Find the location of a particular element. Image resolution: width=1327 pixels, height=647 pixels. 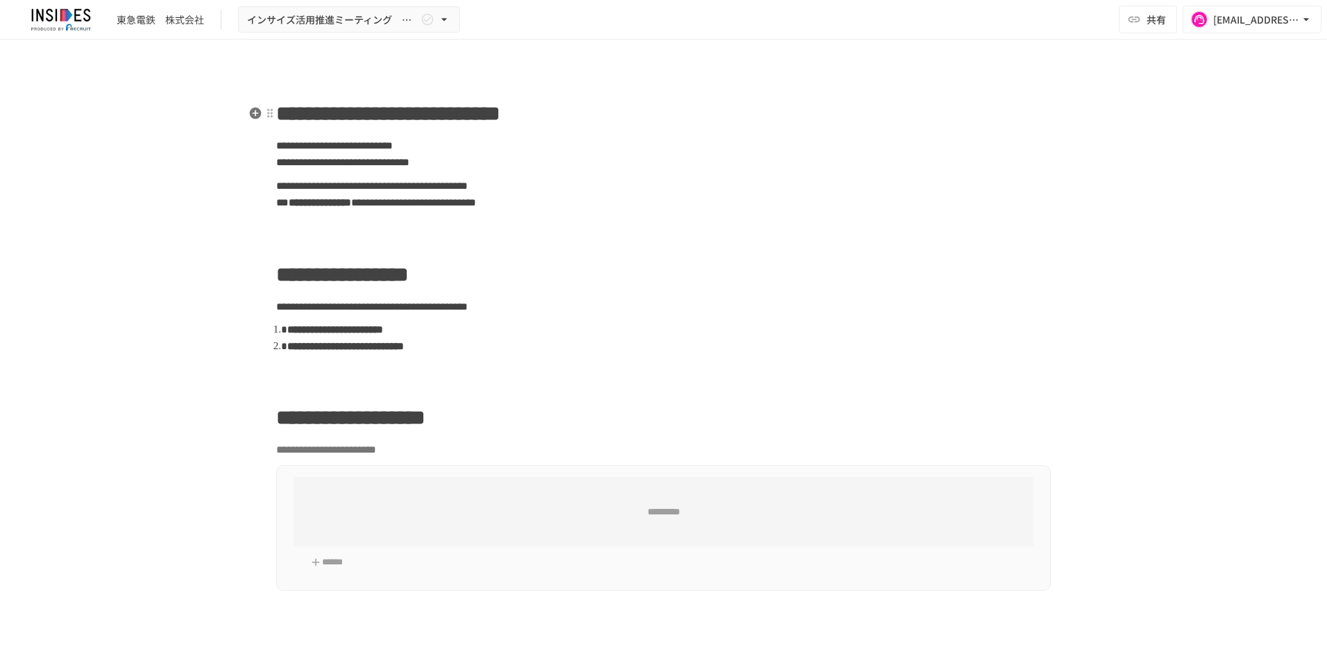

button: インサイズ活用推進ミーティング ～1回目～ is located at coordinates (349, 19).